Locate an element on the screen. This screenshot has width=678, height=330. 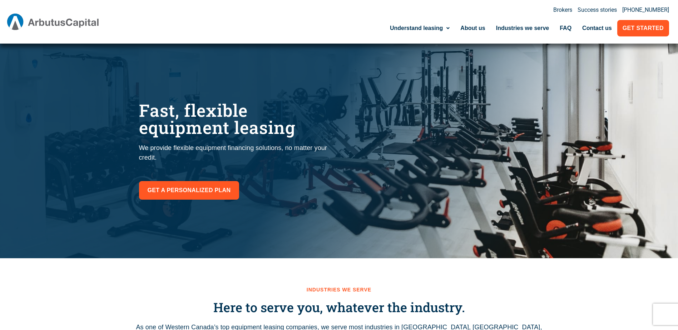
a: About us is located at coordinates (473, 28).